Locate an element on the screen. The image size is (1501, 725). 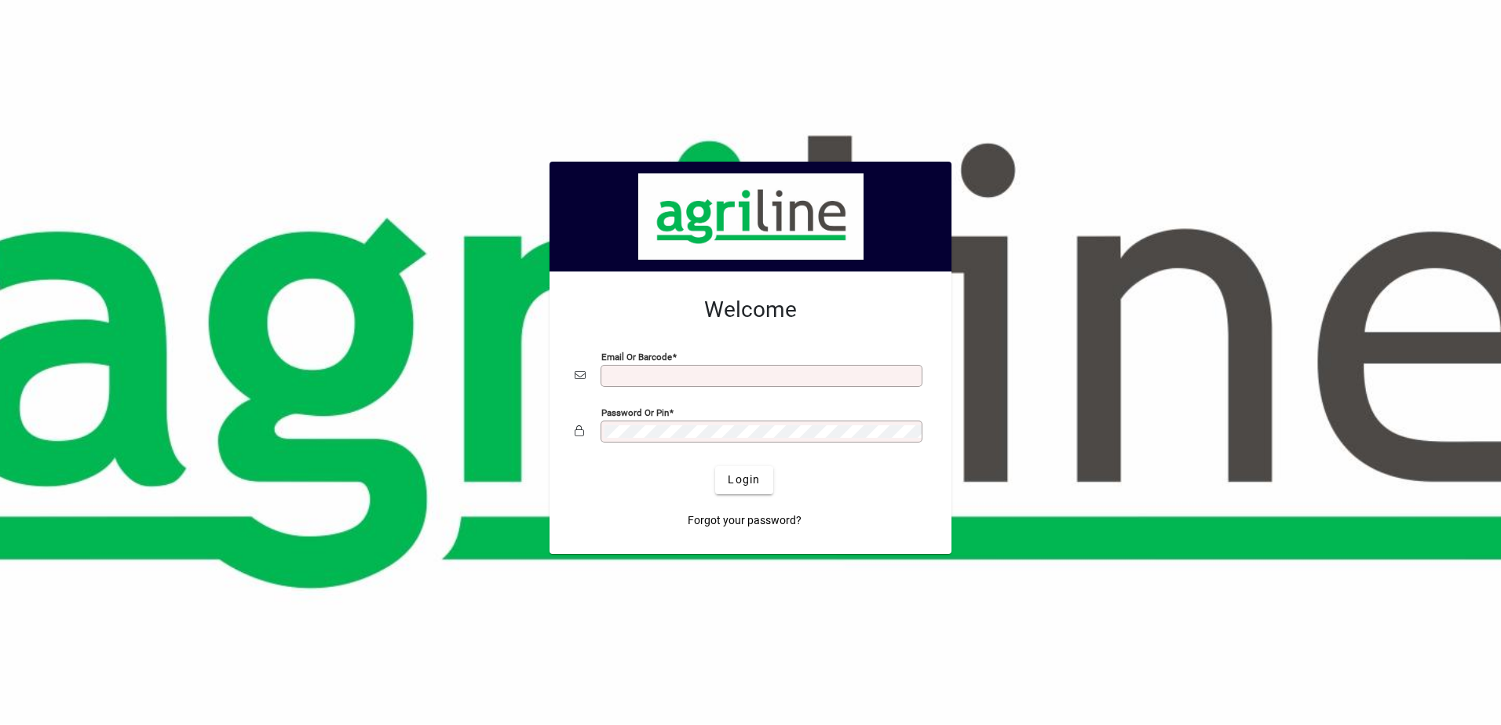
span: Forgot your password? is located at coordinates (744, 520).